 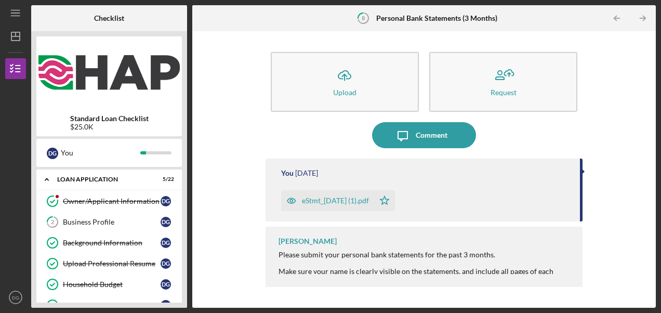 What do you see at coordinates (109, 127) in the screenshot?
I see `div: $25.0K` at bounding box center [109, 127].